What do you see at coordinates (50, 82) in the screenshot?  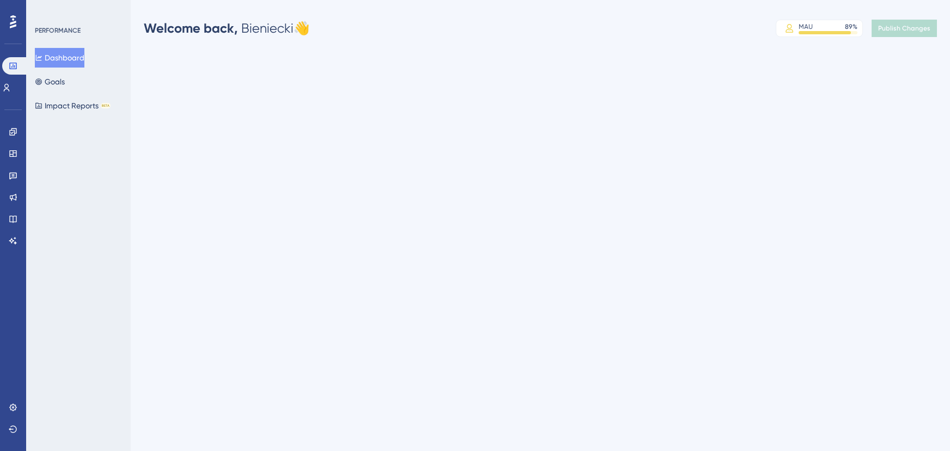 I see `button: Goals` at bounding box center [50, 82].